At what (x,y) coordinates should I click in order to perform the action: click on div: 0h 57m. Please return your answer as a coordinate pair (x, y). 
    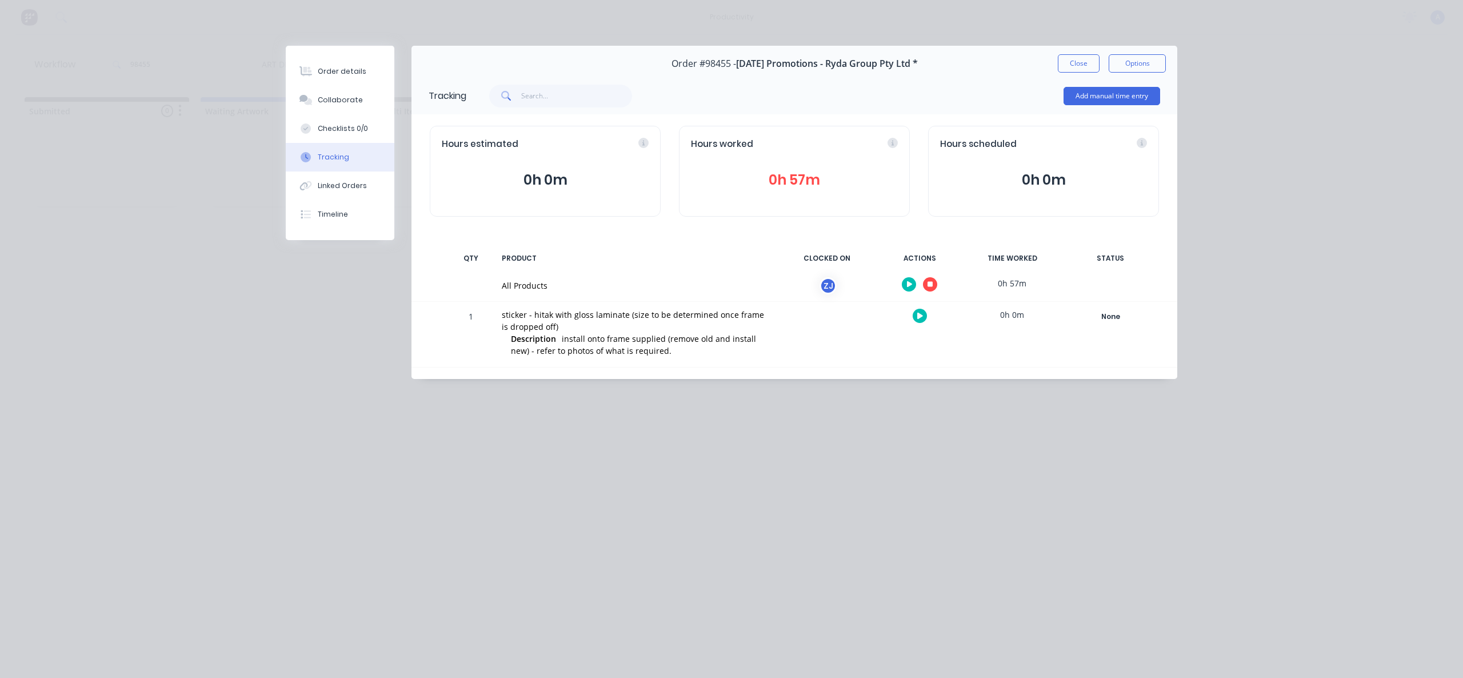
    Looking at the image, I should click on (1012, 283).